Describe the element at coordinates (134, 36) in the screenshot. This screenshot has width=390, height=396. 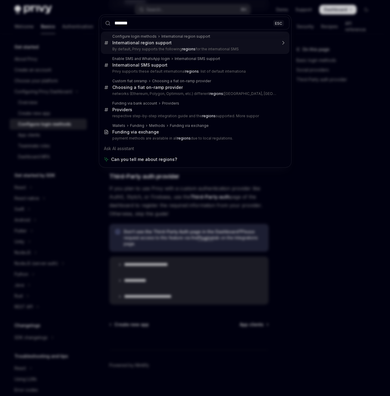
I see `div: Configure login methods` at that location.